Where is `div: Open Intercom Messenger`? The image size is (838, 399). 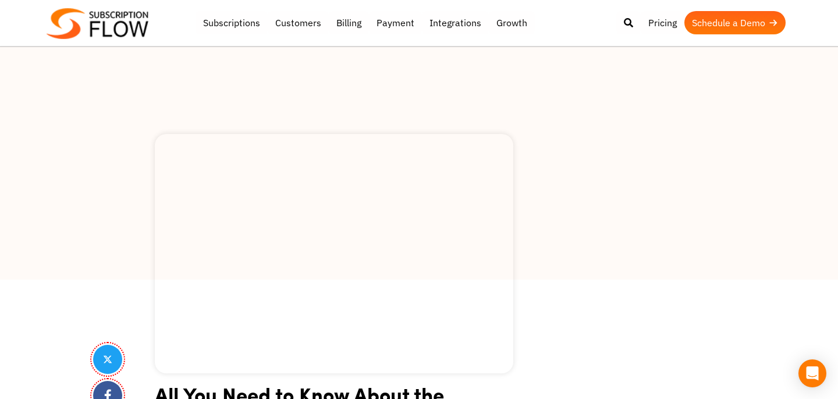 div: Open Intercom Messenger is located at coordinates (812, 373).